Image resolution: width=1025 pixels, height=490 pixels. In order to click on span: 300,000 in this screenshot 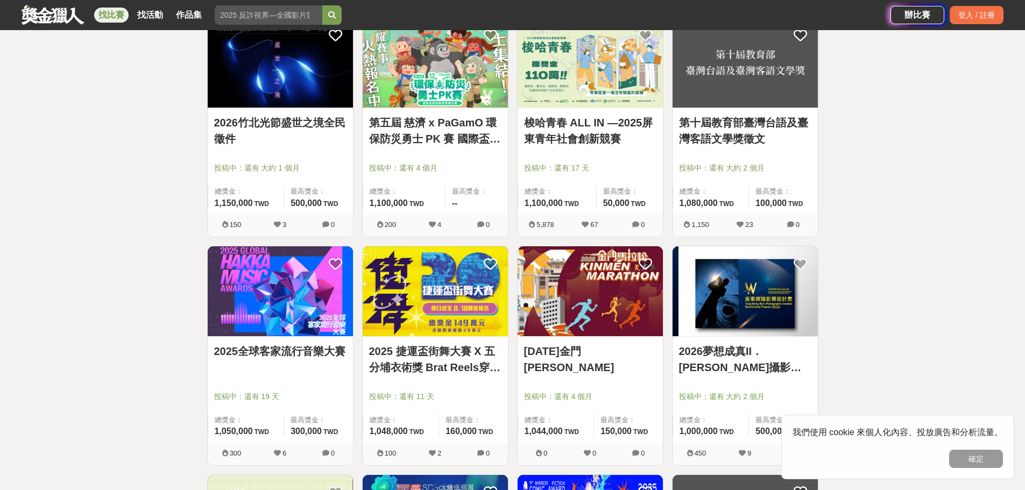, I will do `click(306, 431)`.